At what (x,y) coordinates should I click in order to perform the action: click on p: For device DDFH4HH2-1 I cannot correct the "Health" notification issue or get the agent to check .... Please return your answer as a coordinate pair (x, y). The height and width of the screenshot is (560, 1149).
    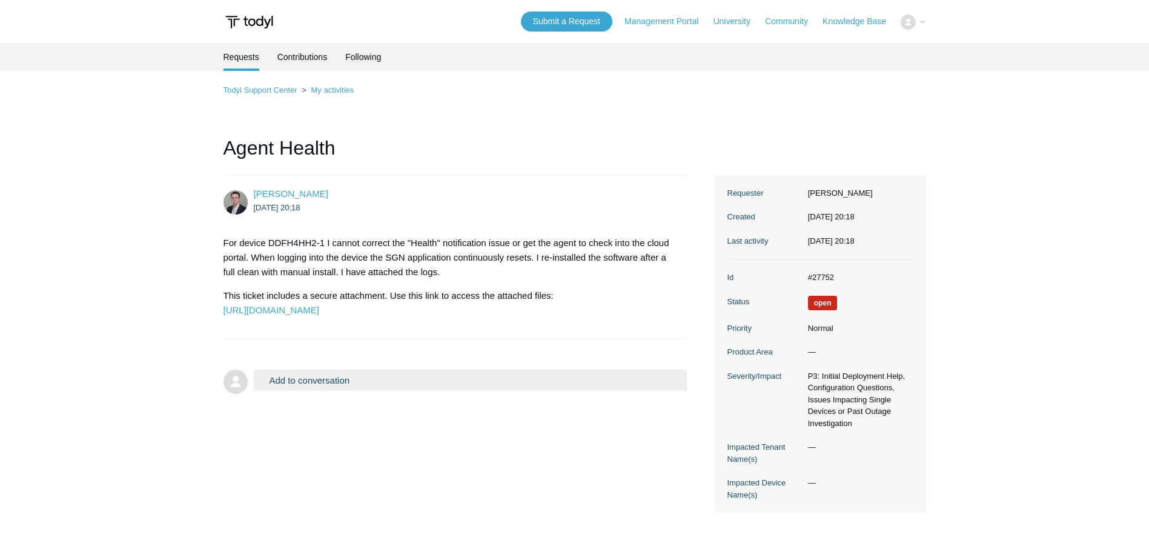
    Looking at the image, I should click on (449, 257).